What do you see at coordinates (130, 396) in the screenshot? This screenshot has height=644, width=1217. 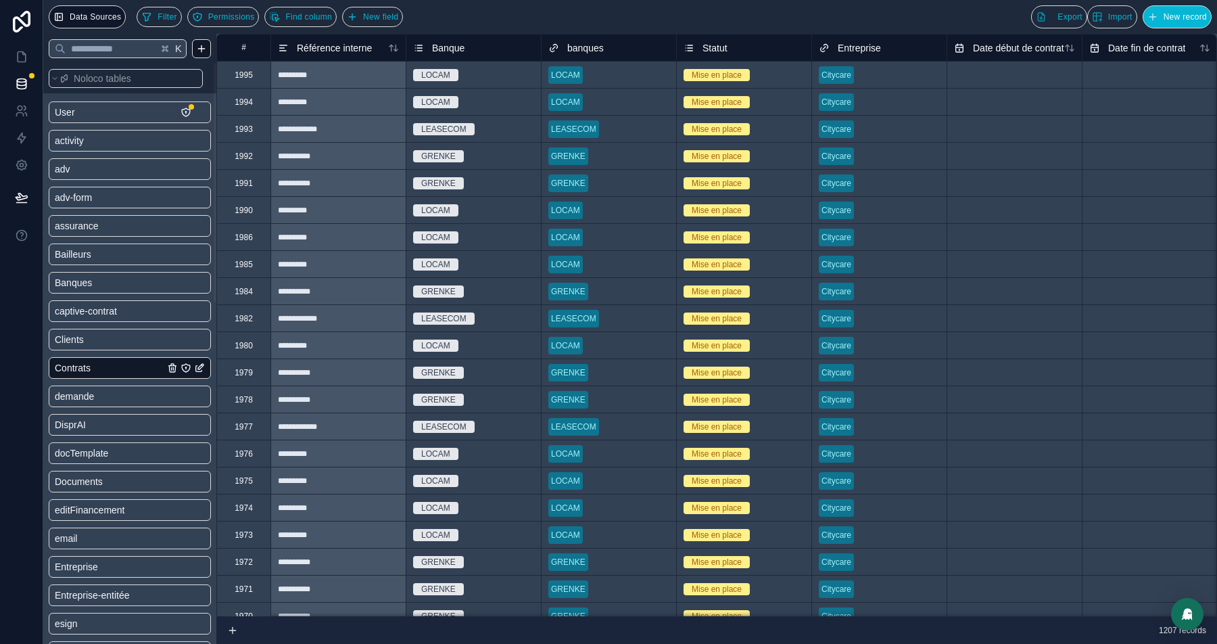 I see `div: demande` at bounding box center [130, 396].